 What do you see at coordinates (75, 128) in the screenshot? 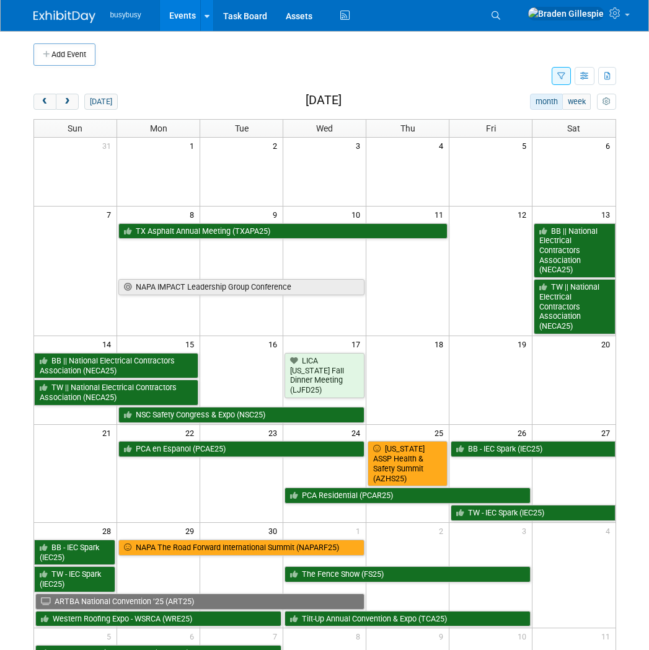
I see `span: Sun` at bounding box center [75, 128].